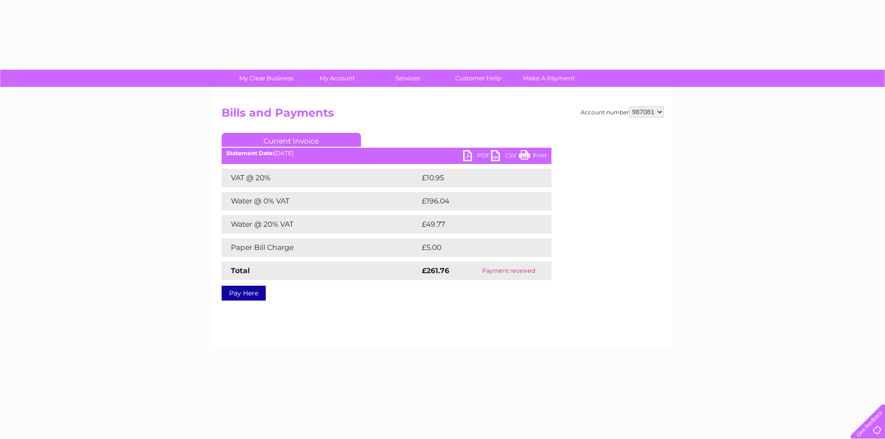 This screenshot has height=439, width=885. Describe the element at coordinates (533, 157) in the screenshot. I see `a: Print` at that location.